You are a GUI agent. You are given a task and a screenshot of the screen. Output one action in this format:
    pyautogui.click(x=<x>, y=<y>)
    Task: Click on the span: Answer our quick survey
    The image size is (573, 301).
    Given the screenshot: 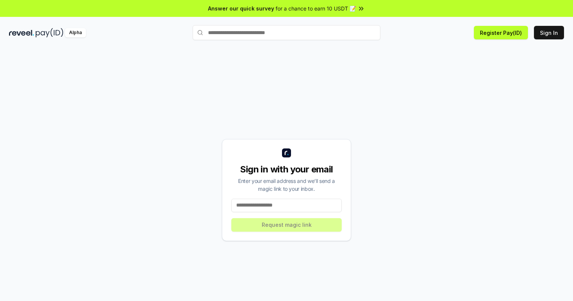 What is the action you would take?
    pyautogui.click(x=241, y=8)
    